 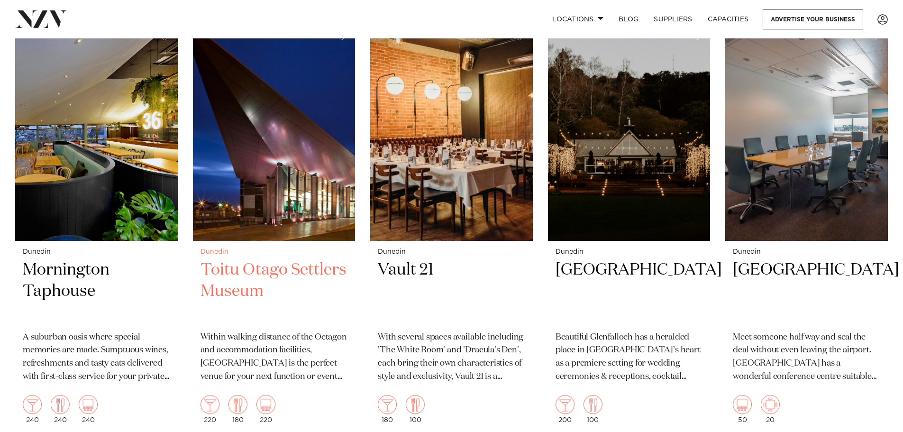 I want to click on a: Dunedin Vault 21 With several spaces available including 'The White Room' and 'Dracula's Den', ea..., so click(x=451, y=227).